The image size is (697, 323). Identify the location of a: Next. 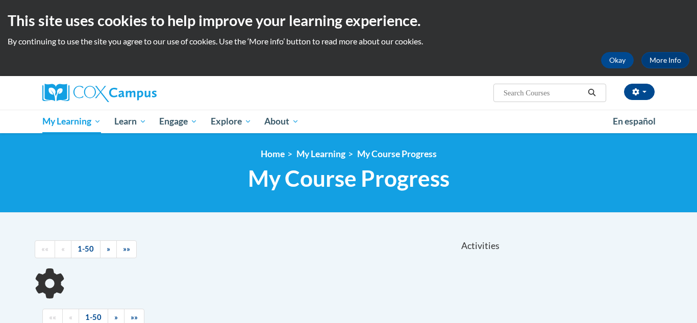
(108, 249).